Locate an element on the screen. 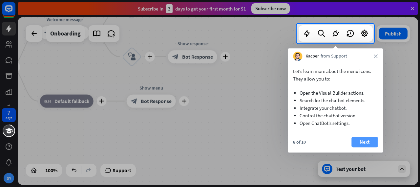 Image resolution: width=420 pixels, height=187 pixels. li: Open ChatBot’s settings. is located at coordinates (335, 123).